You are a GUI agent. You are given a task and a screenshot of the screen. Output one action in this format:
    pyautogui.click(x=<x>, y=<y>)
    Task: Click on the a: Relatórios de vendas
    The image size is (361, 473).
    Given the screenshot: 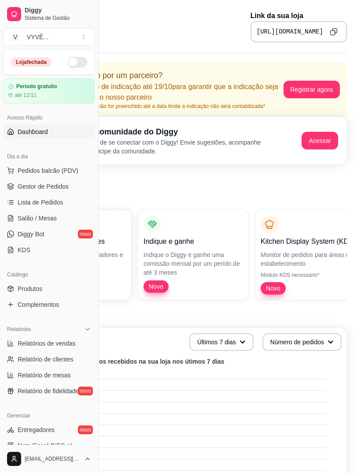 What is the action you would take?
    pyautogui.click(x=49, y=343)
    